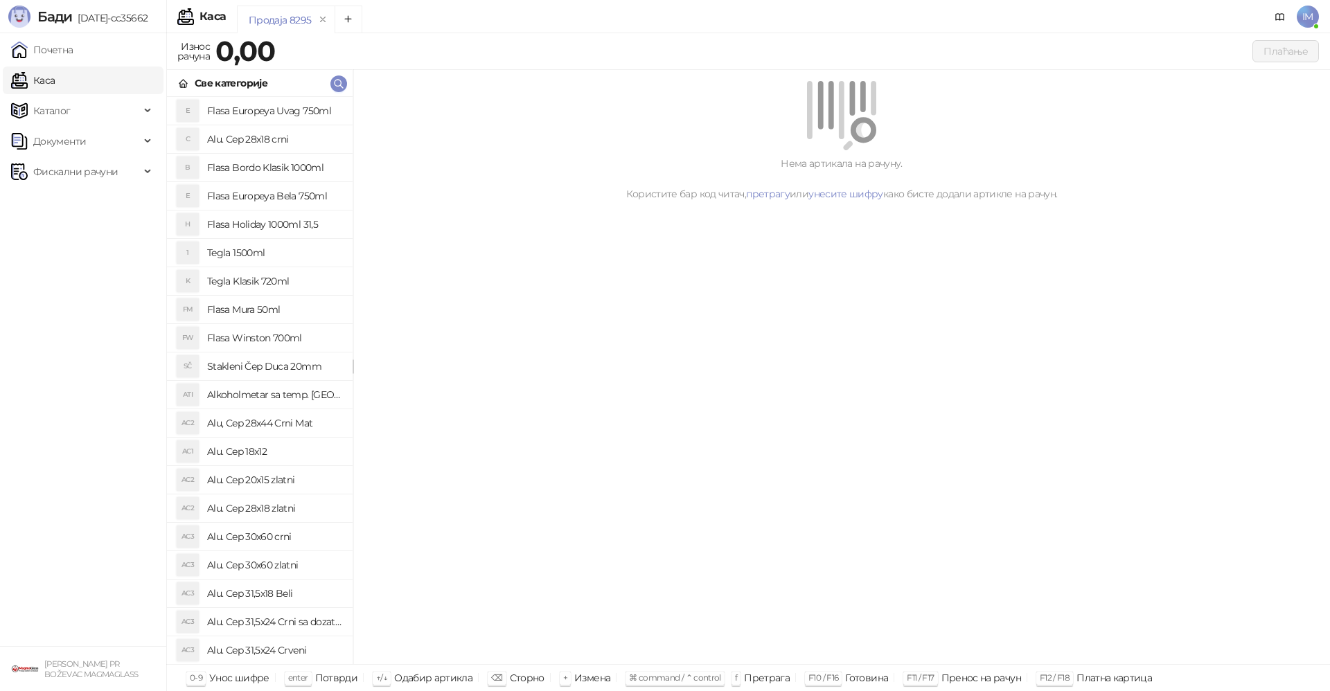  I want to click on a: Почетна, so click(42, 50).